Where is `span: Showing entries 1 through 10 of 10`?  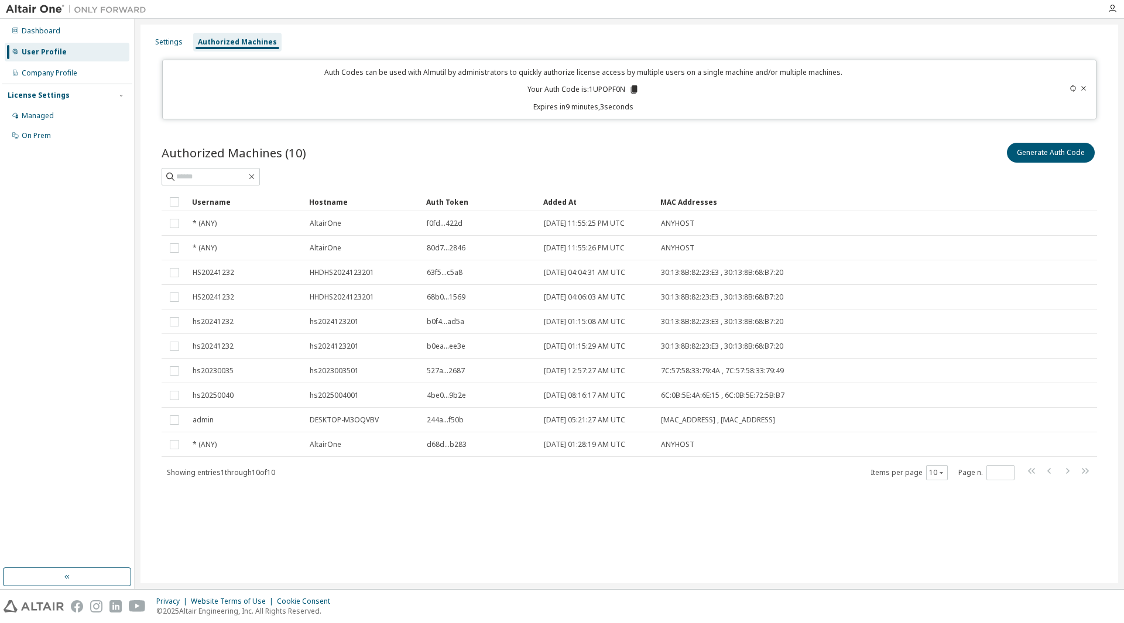 span: Showing entries 1 through 10 of 10 is located at coordinates (221, 472).